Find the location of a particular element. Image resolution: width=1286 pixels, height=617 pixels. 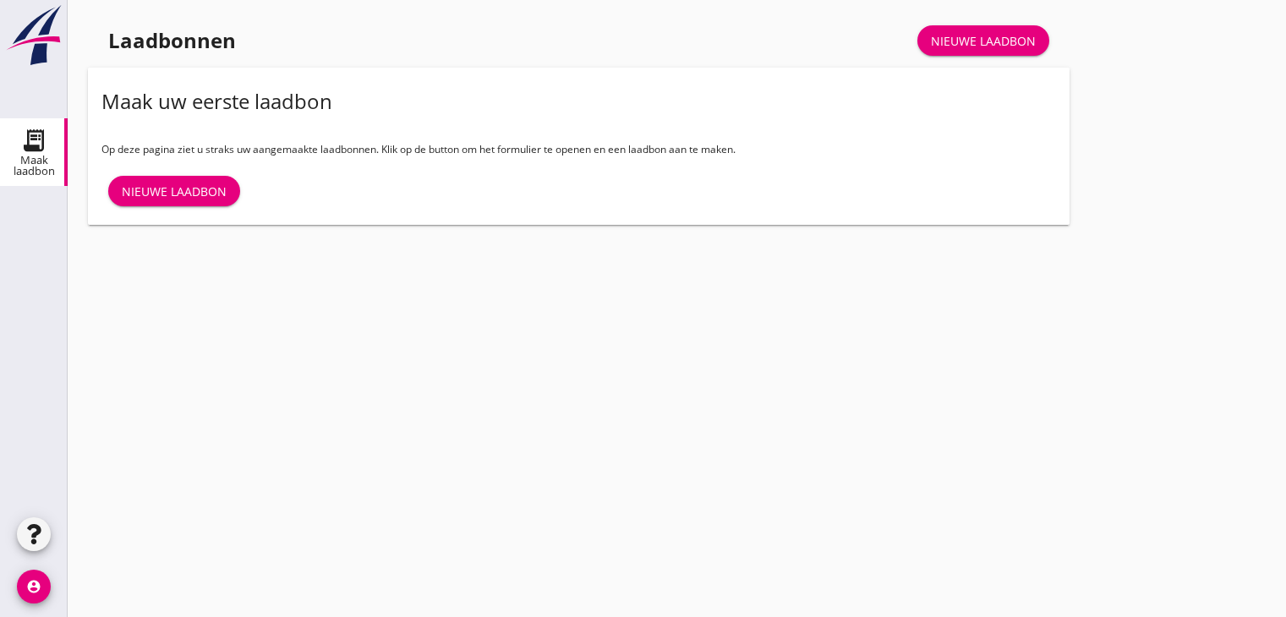

div: Laadbonnen is located at coordinates (172, 41).